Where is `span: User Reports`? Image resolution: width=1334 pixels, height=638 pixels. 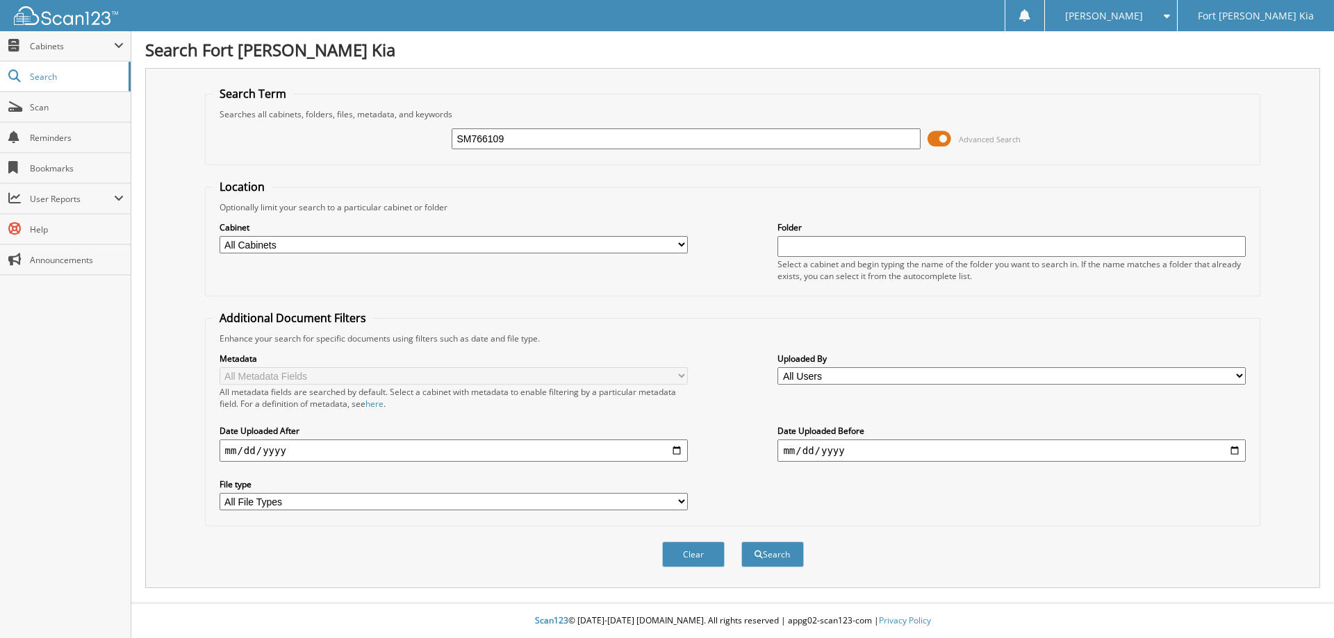 span: User Reports is located at coordinates (72, 199).